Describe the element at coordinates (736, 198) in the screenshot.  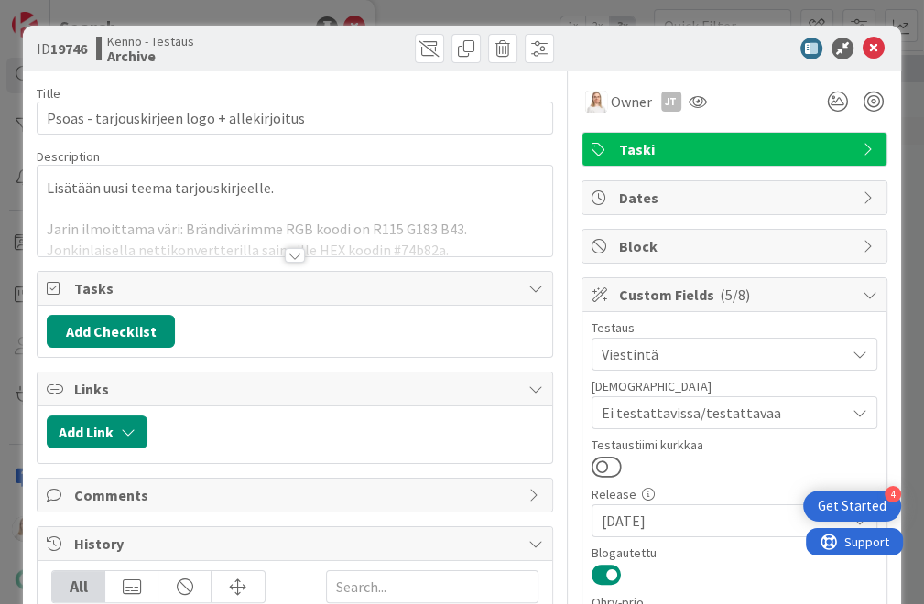
I see `span: Dates` at that location.